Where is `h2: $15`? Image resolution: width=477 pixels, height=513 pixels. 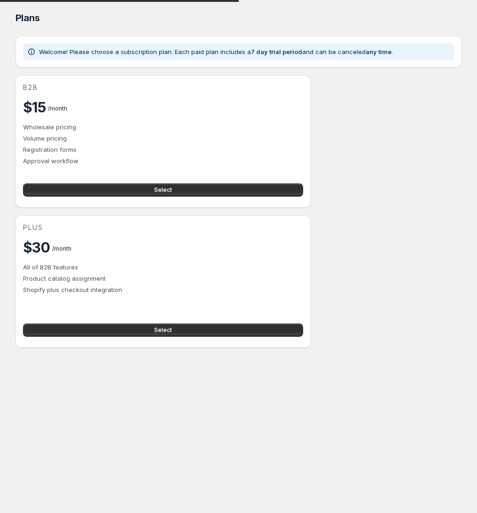
h2: $15 is located at coordinates (34, 107).